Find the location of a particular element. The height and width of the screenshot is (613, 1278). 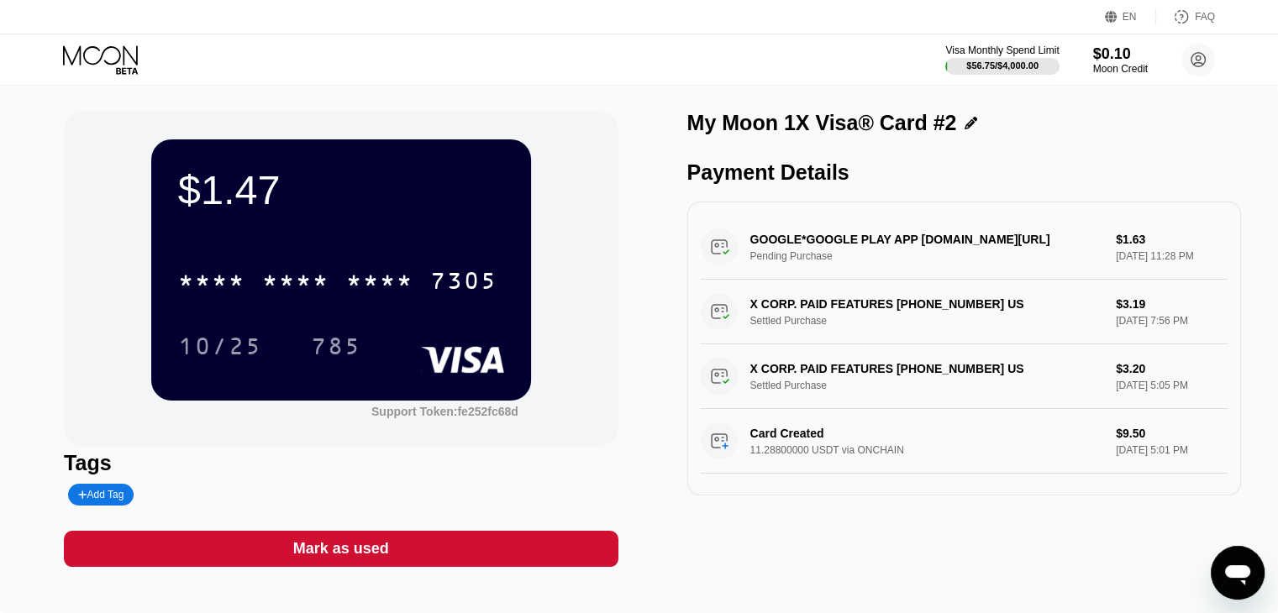

div: Payment Details is located at coordinates (963, 172).